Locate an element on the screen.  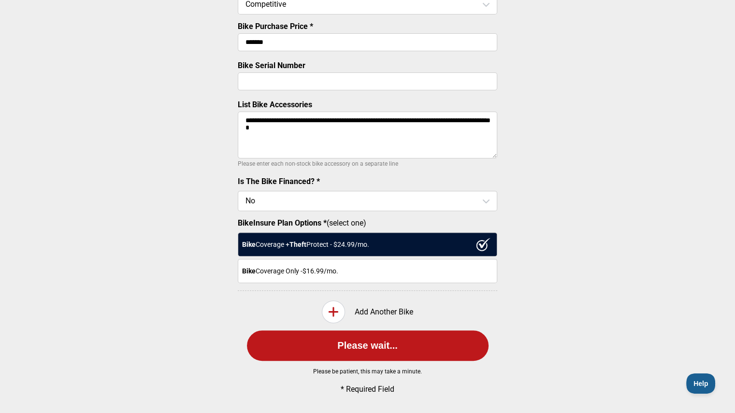
img: ux1sgP1Haf775SAghJI38DyDlYP+32lKFAAAAAElFTkSuQmCC is located at coordinates (484, 245).